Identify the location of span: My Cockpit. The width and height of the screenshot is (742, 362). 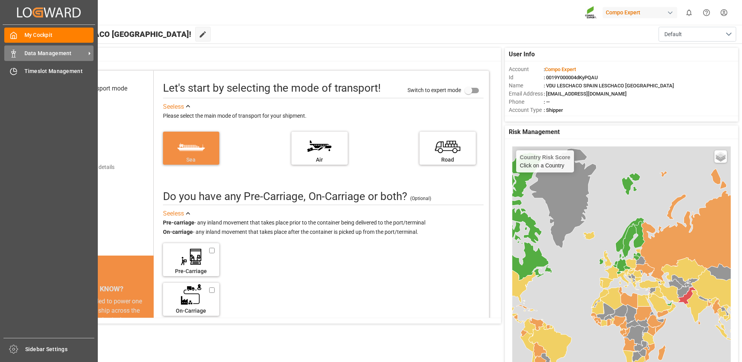
(59, 35).